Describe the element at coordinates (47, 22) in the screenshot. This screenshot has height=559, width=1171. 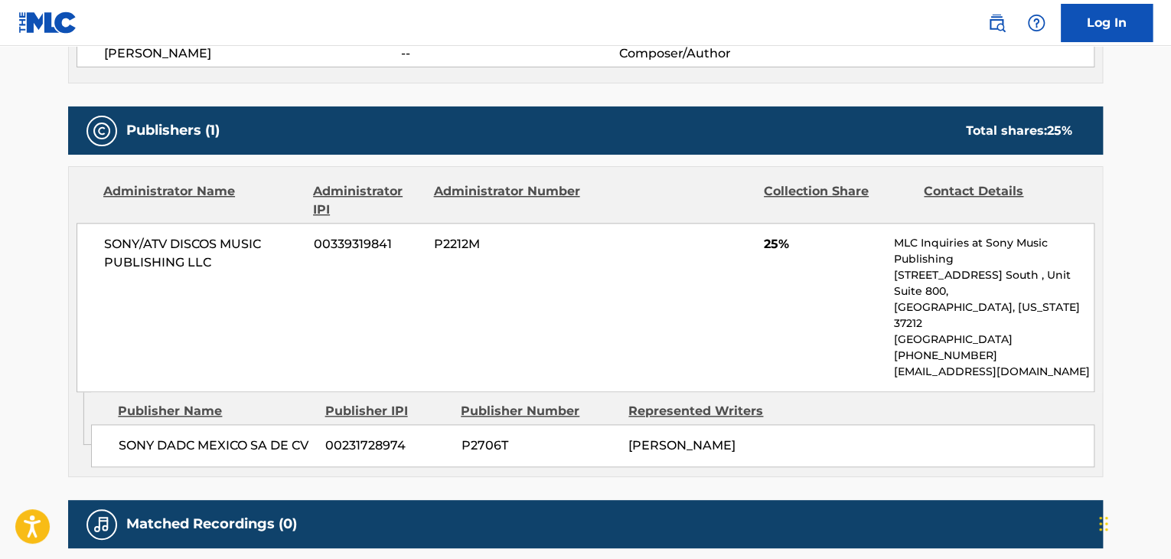
I see `img: MLC Logo` at that location.